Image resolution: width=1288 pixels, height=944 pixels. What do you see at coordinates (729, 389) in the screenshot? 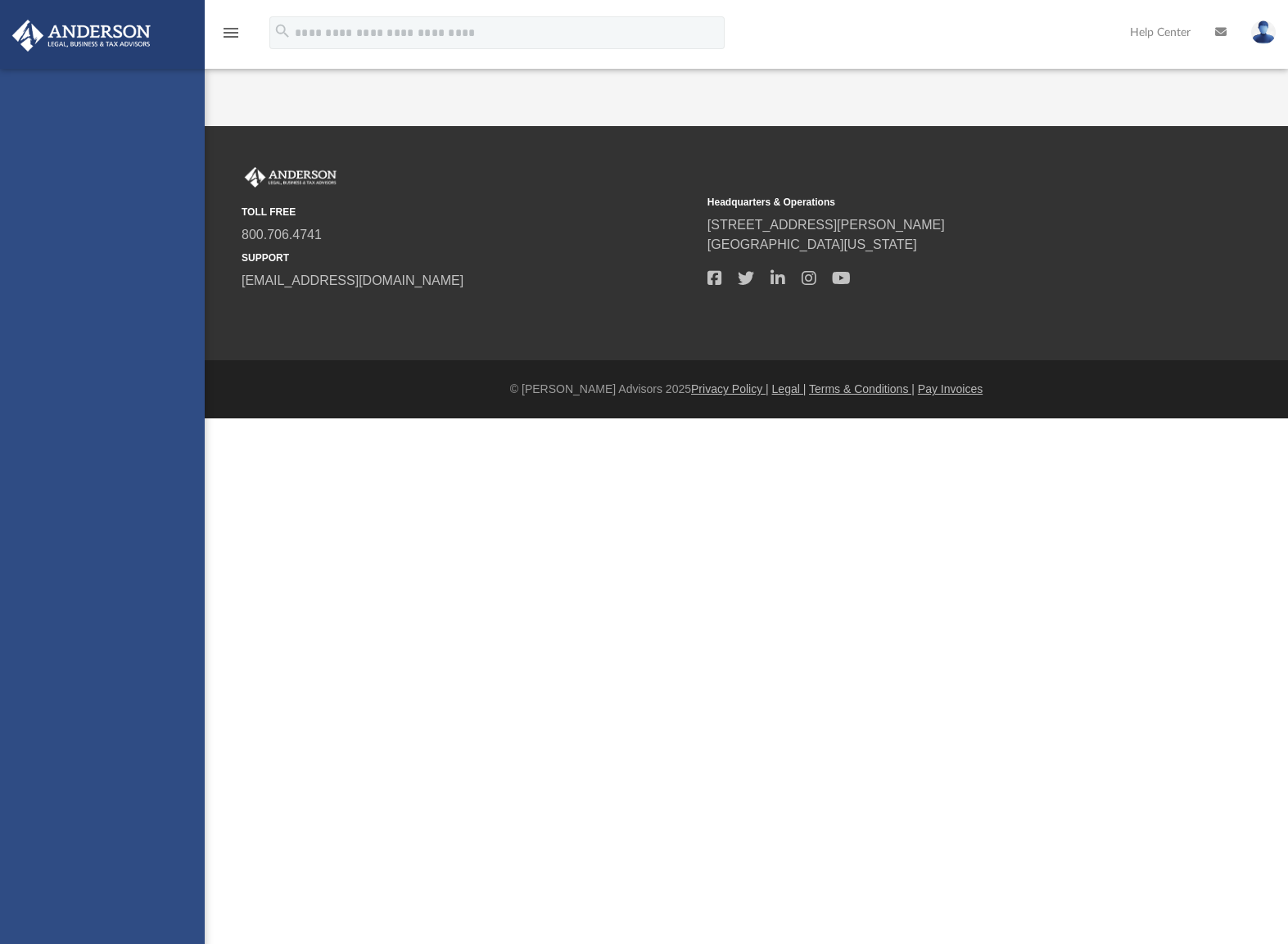
I see `a: Privacy Policy |` at bounding box center [729, 389].